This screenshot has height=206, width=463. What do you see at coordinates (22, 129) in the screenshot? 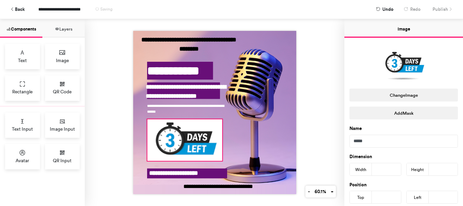
I see `span: Text Input` at bounding box center [22, 129].